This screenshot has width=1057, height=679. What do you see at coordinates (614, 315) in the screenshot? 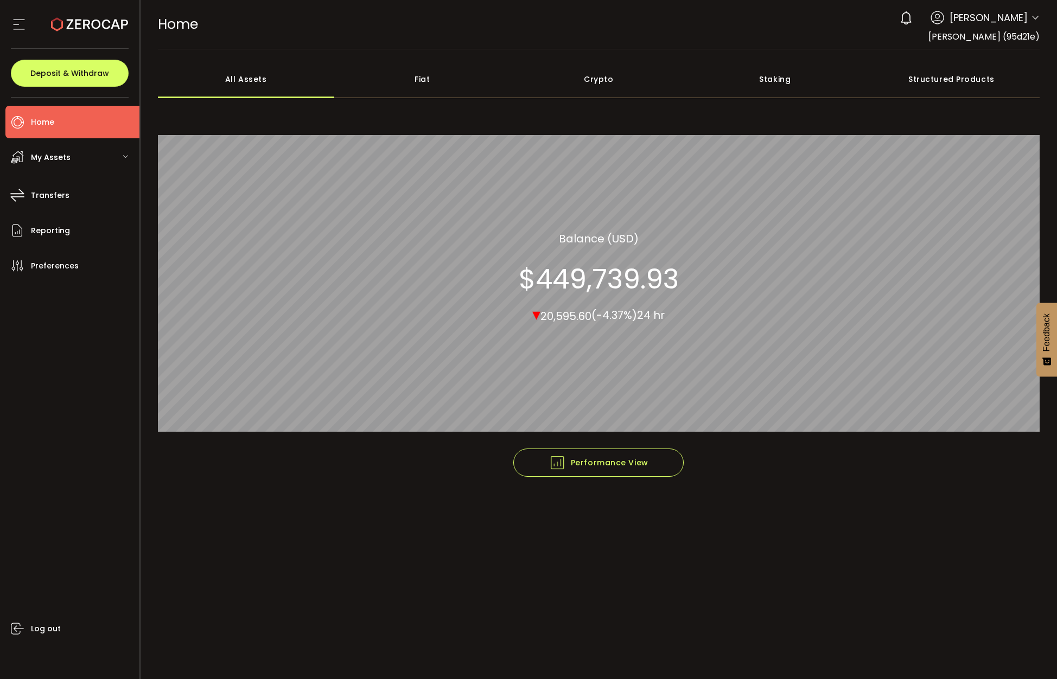
I see `span: (-4.37%)` at bounding box center [614, 315].